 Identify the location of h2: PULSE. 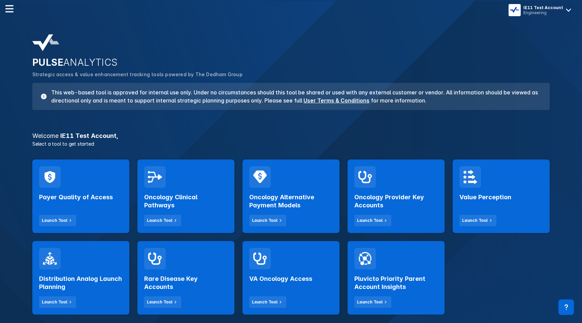
(291, 62).